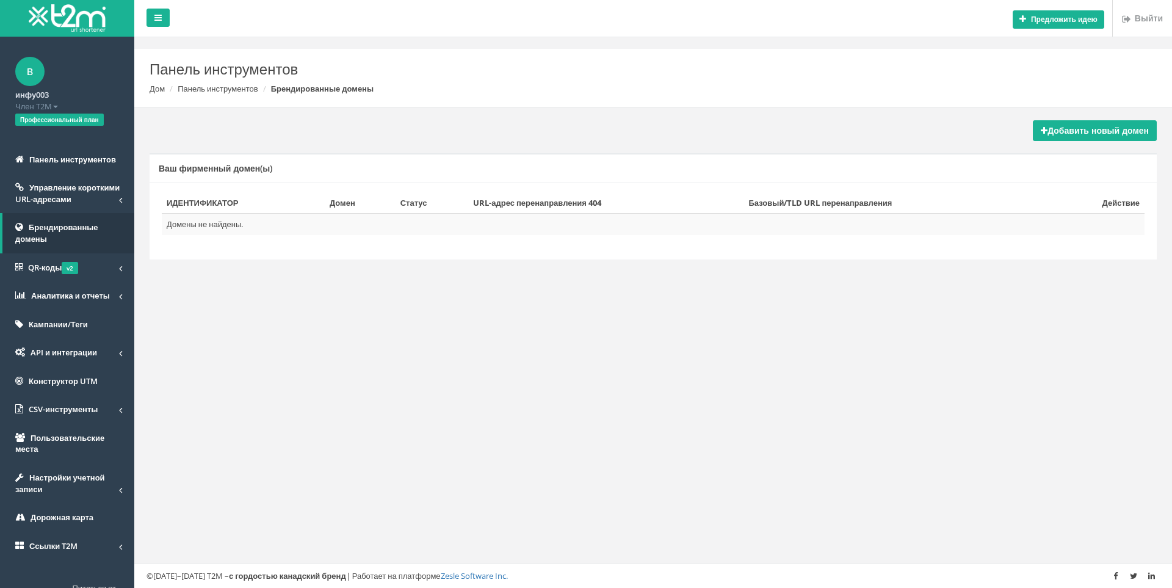  Describe the element at coordinates (474, 576) in the screenshot. I see `a: Zesle Software Inc.` at that location.